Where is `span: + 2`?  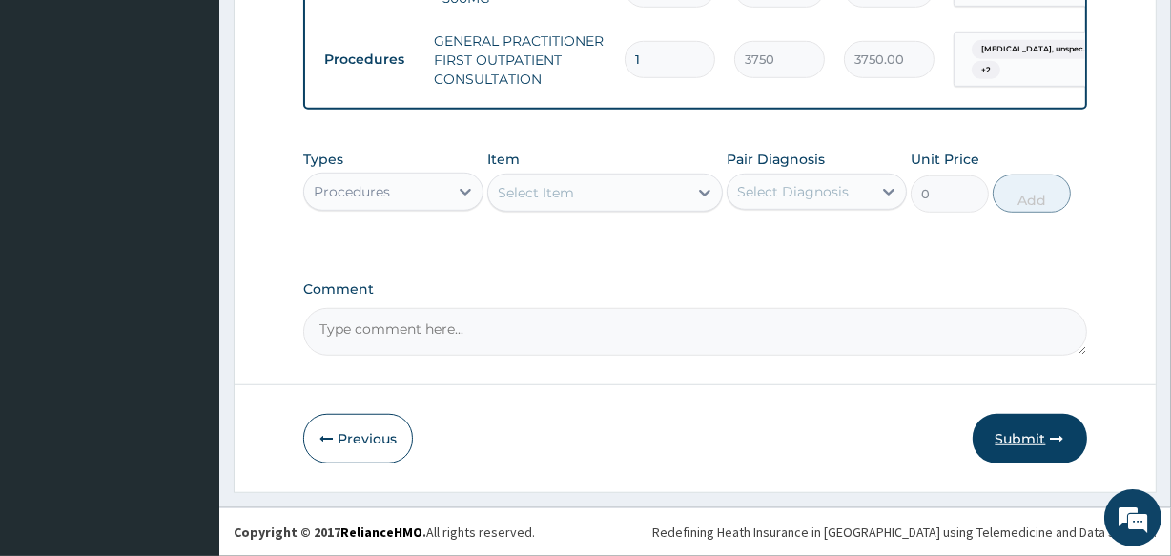 span: + 2 is located at coordinates (986, 71).